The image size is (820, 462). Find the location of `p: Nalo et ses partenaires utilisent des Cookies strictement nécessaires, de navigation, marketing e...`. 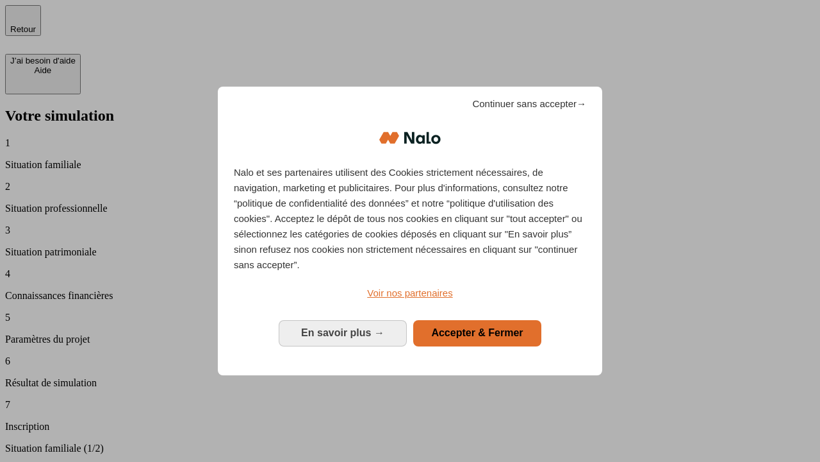

p: Nalo et ses partenaires utilisent des Cookies strictement nécessaires, de navigation, marketing e... is located at coordinates (410, 219).